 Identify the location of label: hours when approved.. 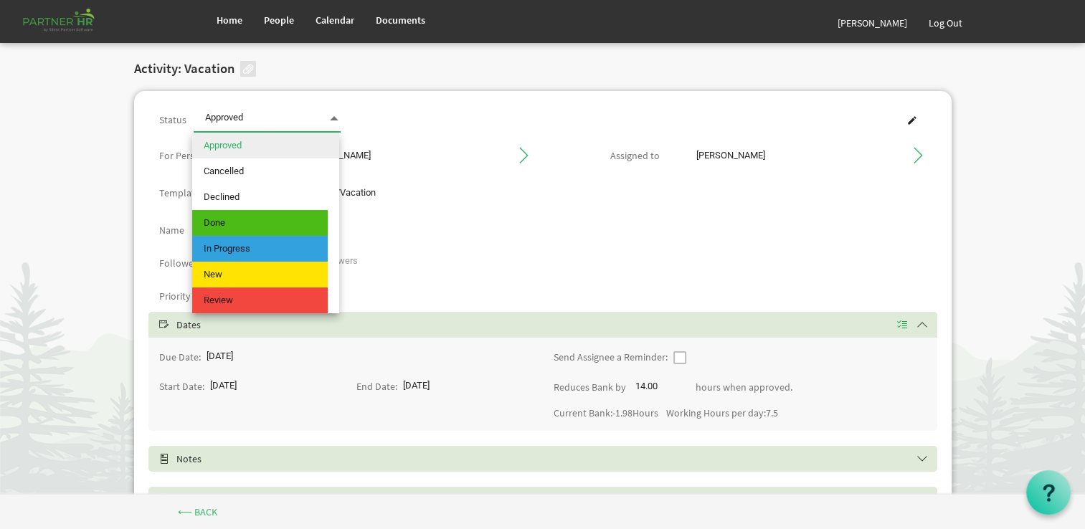
(744, 387).